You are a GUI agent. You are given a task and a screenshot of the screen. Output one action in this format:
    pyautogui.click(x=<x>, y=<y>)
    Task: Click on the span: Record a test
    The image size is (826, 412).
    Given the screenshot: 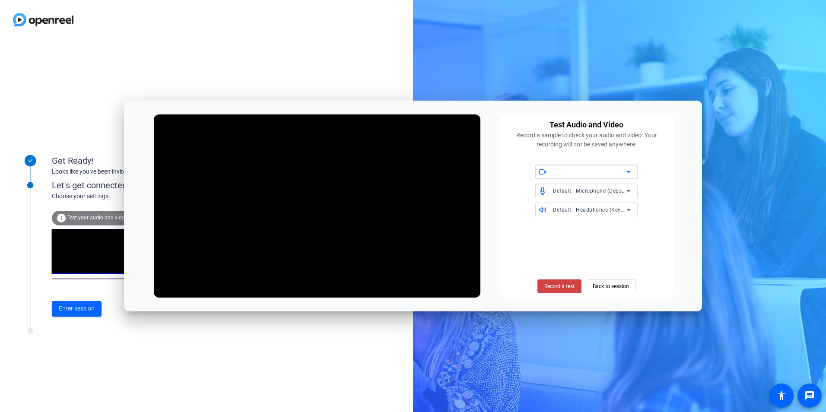 What is the action you would take?
    pyautogui.click(x=560, y=286)
    